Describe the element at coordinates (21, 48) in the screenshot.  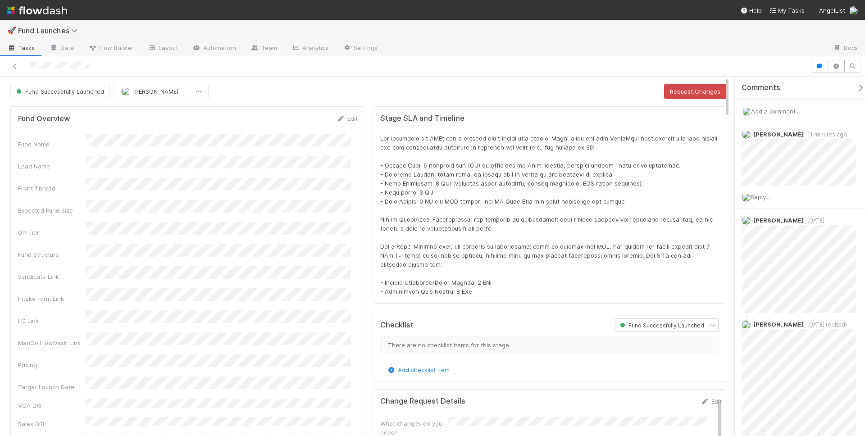
I see `span: Tasks` at that location.